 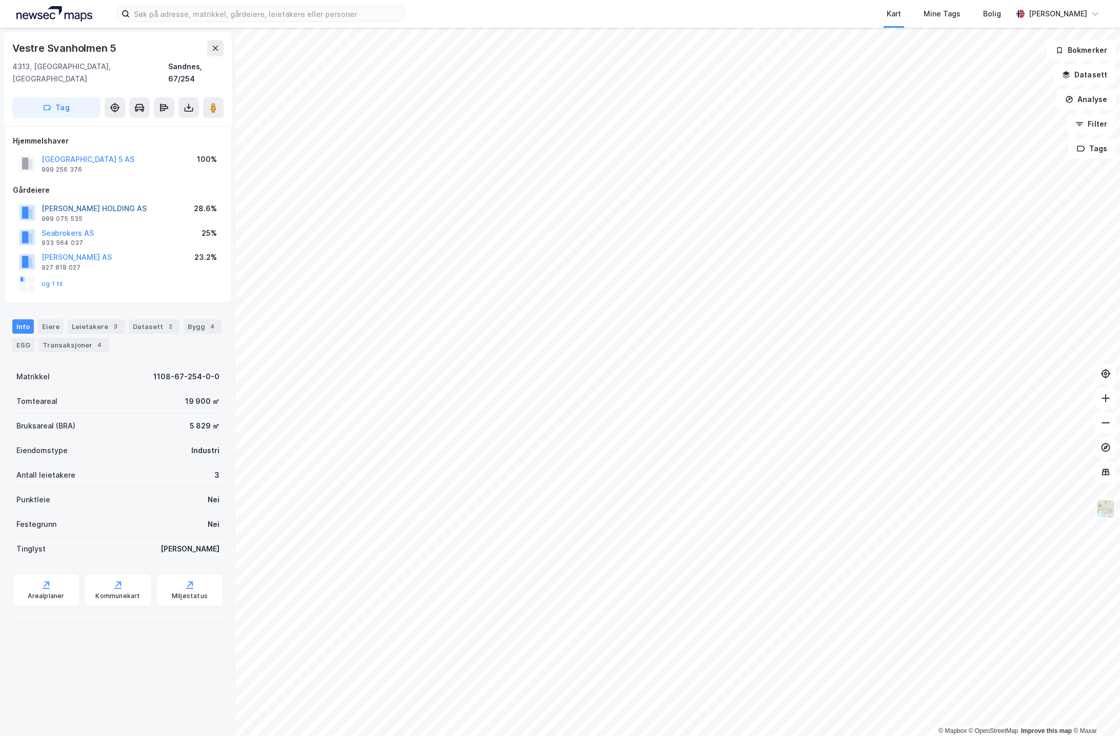 I want to click on div: Bolig, so click(x=992, y=14).